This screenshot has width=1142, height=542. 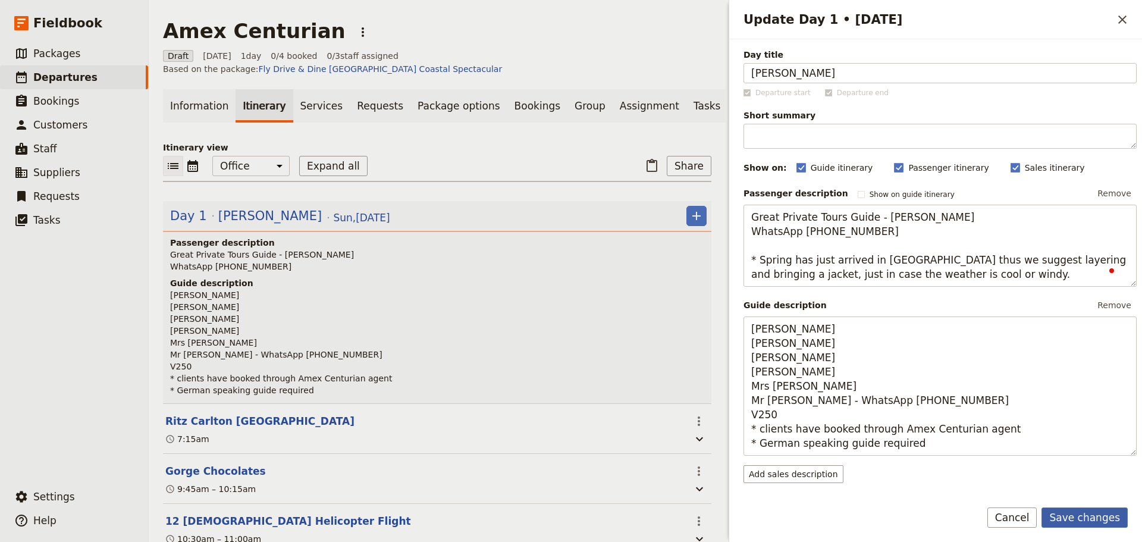 I want to click on span: Show on guide itinerary, so click(x=912, y=195).